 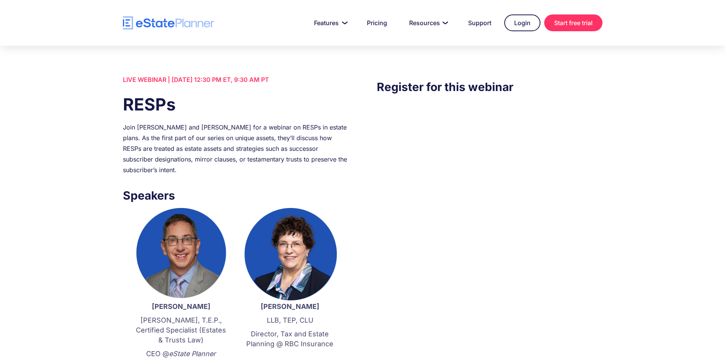 What do you see at coordinates (490, 87) in the screenshot?
I see `h3: Register for this webinar` at bounding box center [490, 87].